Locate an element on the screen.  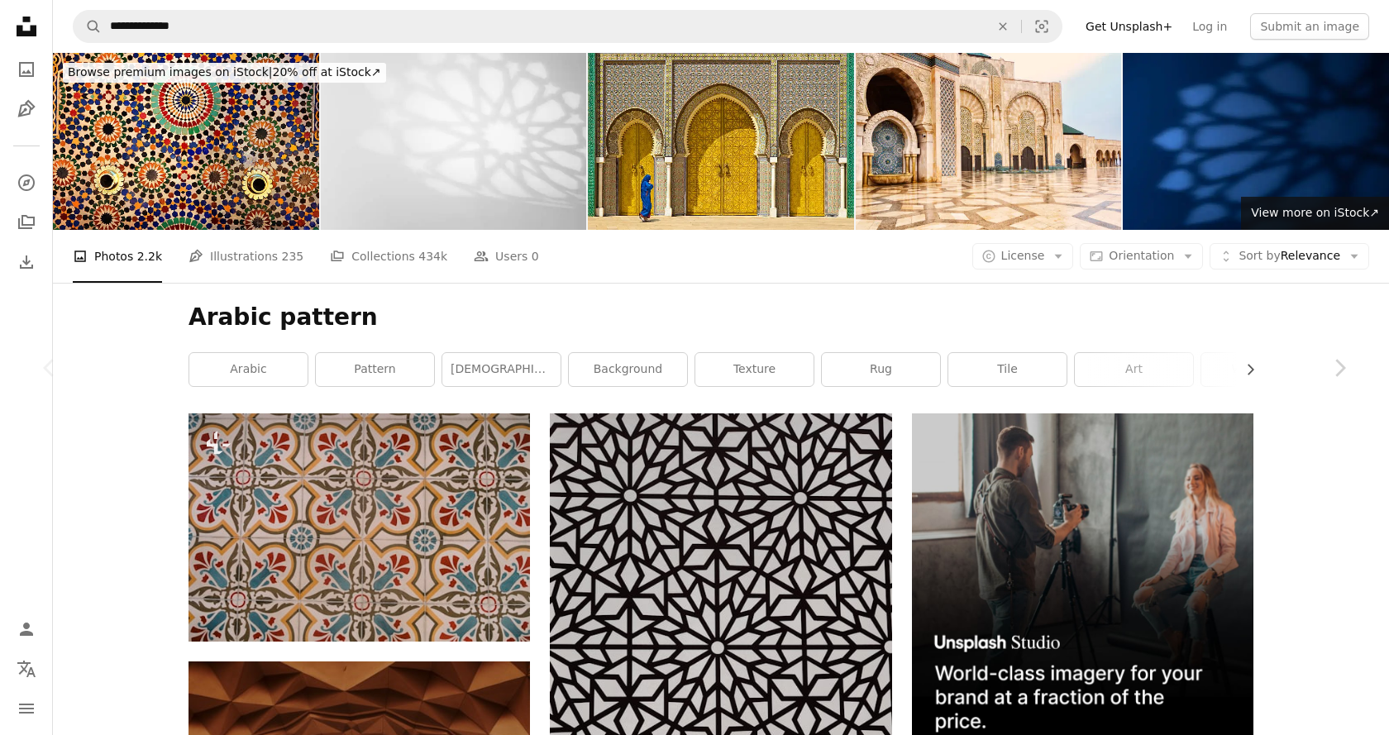
a: a close up of a colorful tile pattern is located at coordinates (359, 528).